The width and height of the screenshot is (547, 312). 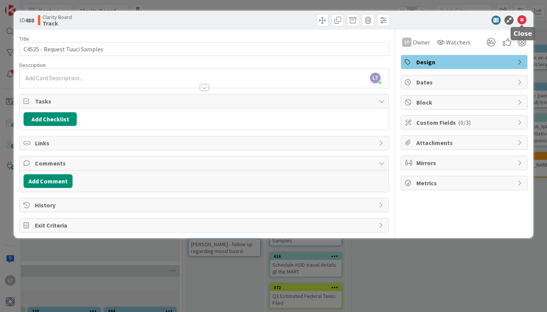 I want to click on span: History, so click(x=205, y=205).